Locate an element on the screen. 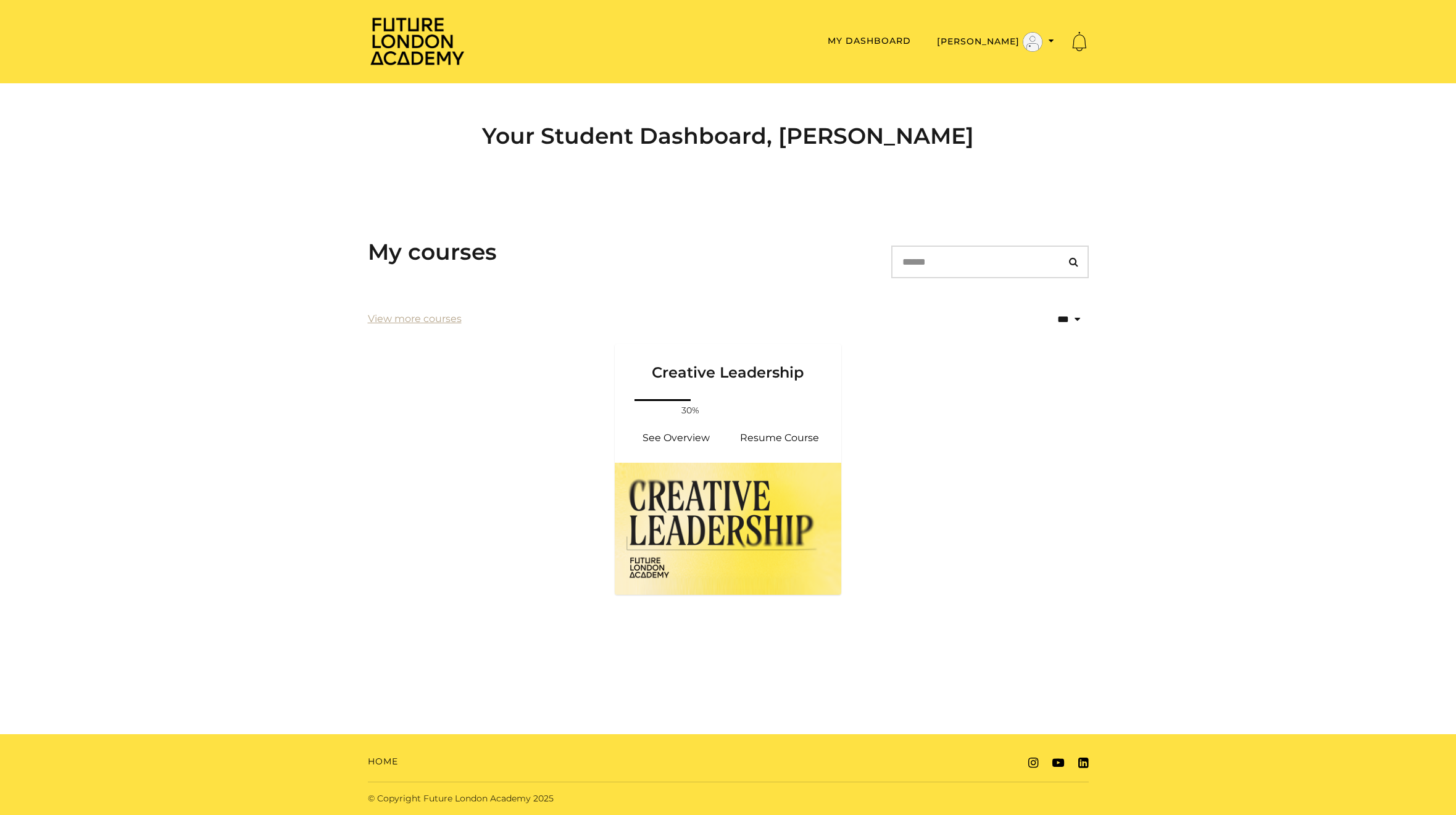  a: Home is located at coordinates (383, 761).